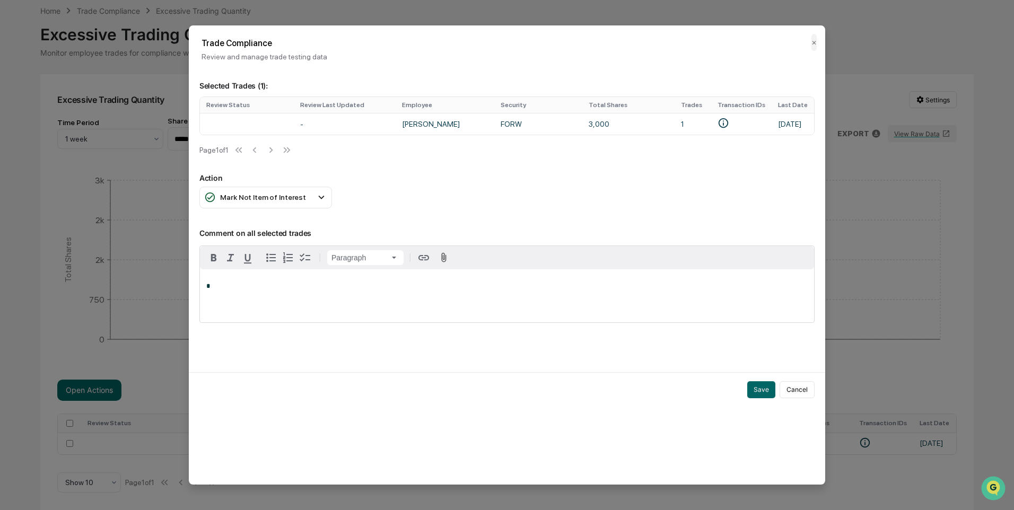 The width and height of the screenshot is (1014, 510). I want to click on svg: • Fidelity Investments (Investment)-2504150446, so click(723, 123).